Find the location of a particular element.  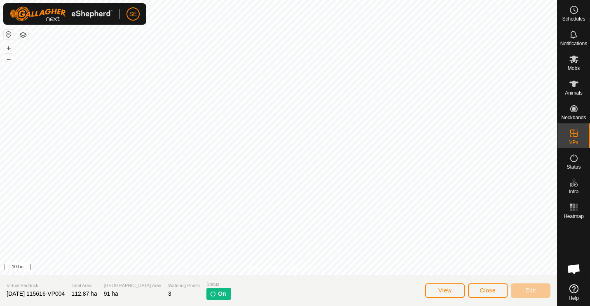

a: Help is located at coordinates (573, 293).